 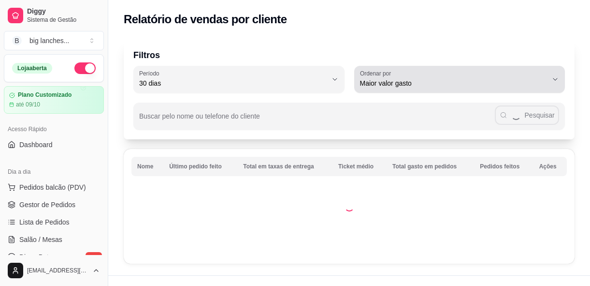 What do you see at coordinates (54, 205) in the screenshot?
I see `a: Gestor de Pedidos` at bounding box center [54, 205].